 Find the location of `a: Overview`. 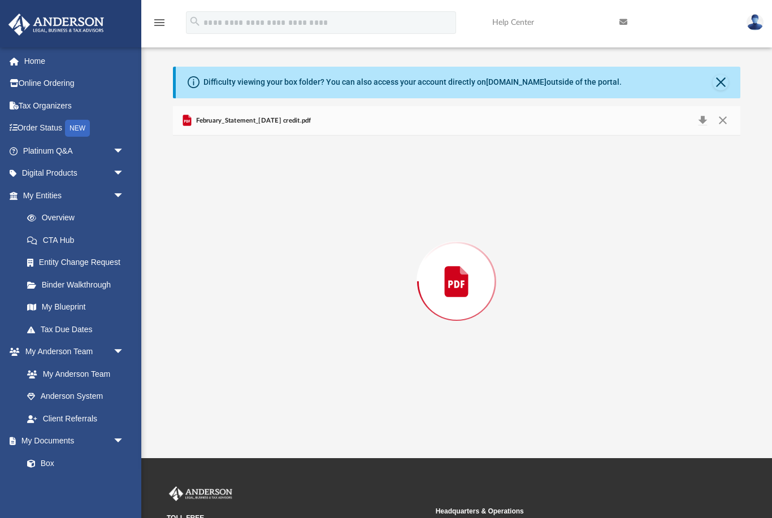

a: Overview is located at coordinates (79, 218).